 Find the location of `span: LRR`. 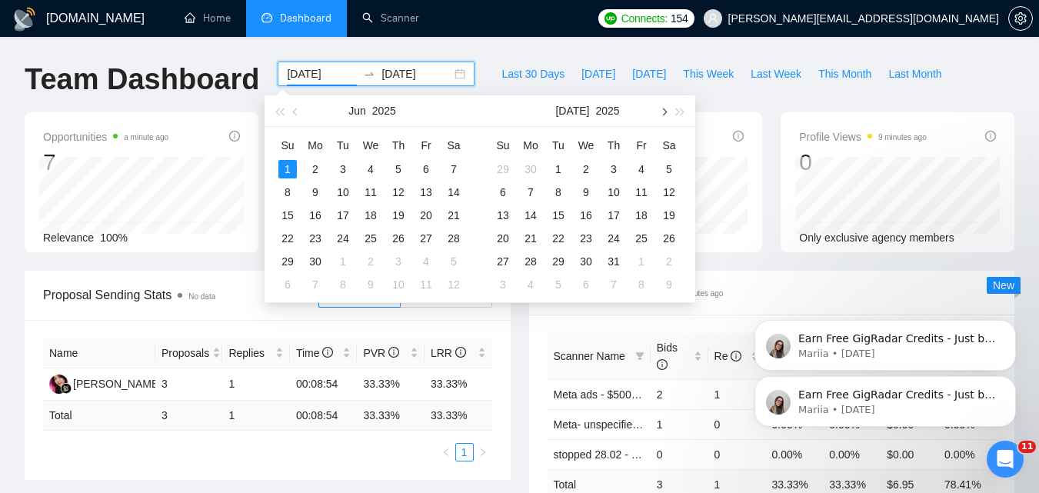

span: LRR is located at coordinates (448, 353).